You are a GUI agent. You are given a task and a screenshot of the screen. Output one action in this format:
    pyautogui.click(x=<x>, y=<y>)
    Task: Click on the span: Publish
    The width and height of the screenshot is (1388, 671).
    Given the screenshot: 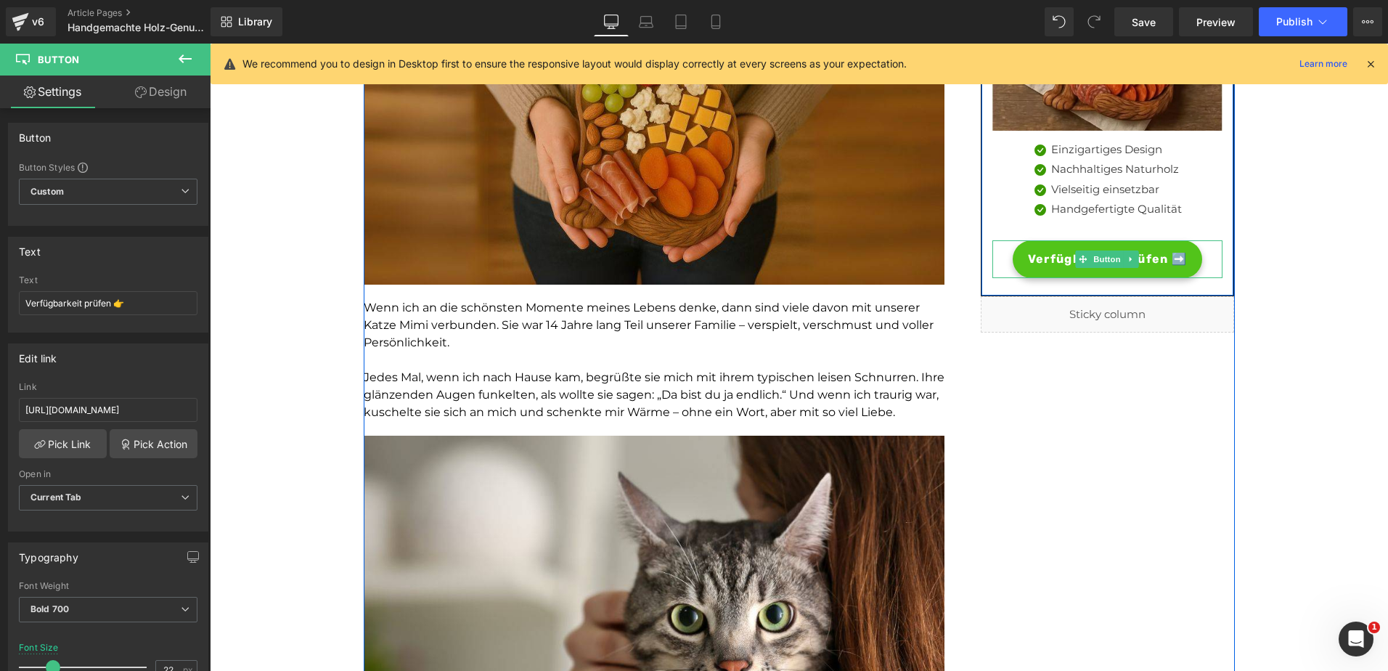 What is the action you would take?
    pyautogui.click(x=1295, y=22)
    